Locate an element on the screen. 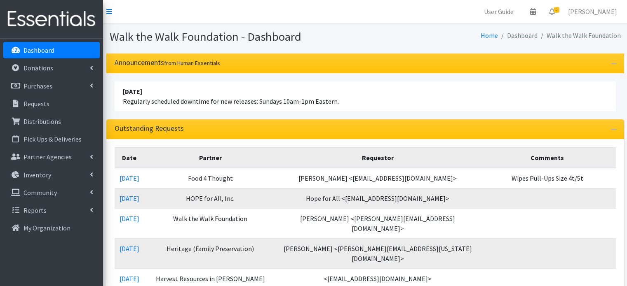  p: Community is located at coordinates (40, 193).